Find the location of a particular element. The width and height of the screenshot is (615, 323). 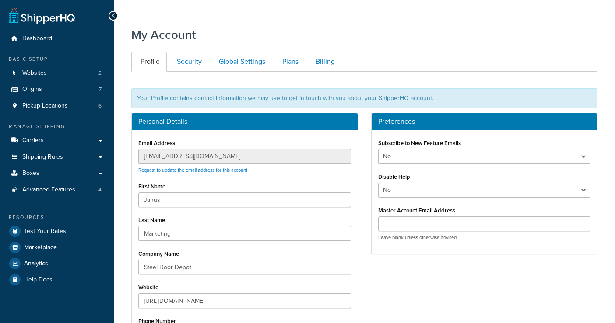

h3: Personal Details is located at coordinates (244, 122).